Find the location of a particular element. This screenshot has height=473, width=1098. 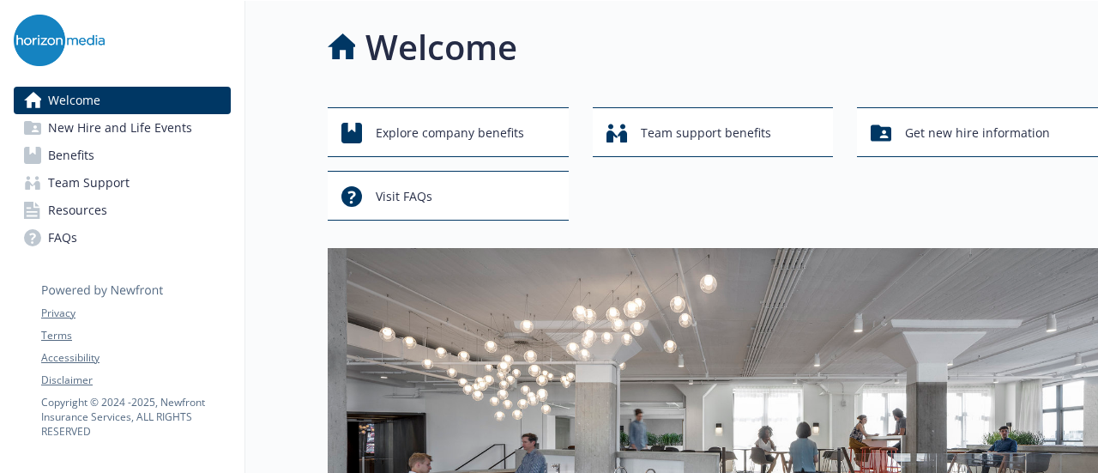

span: Team support benefits is located at coordinates (706, 133).